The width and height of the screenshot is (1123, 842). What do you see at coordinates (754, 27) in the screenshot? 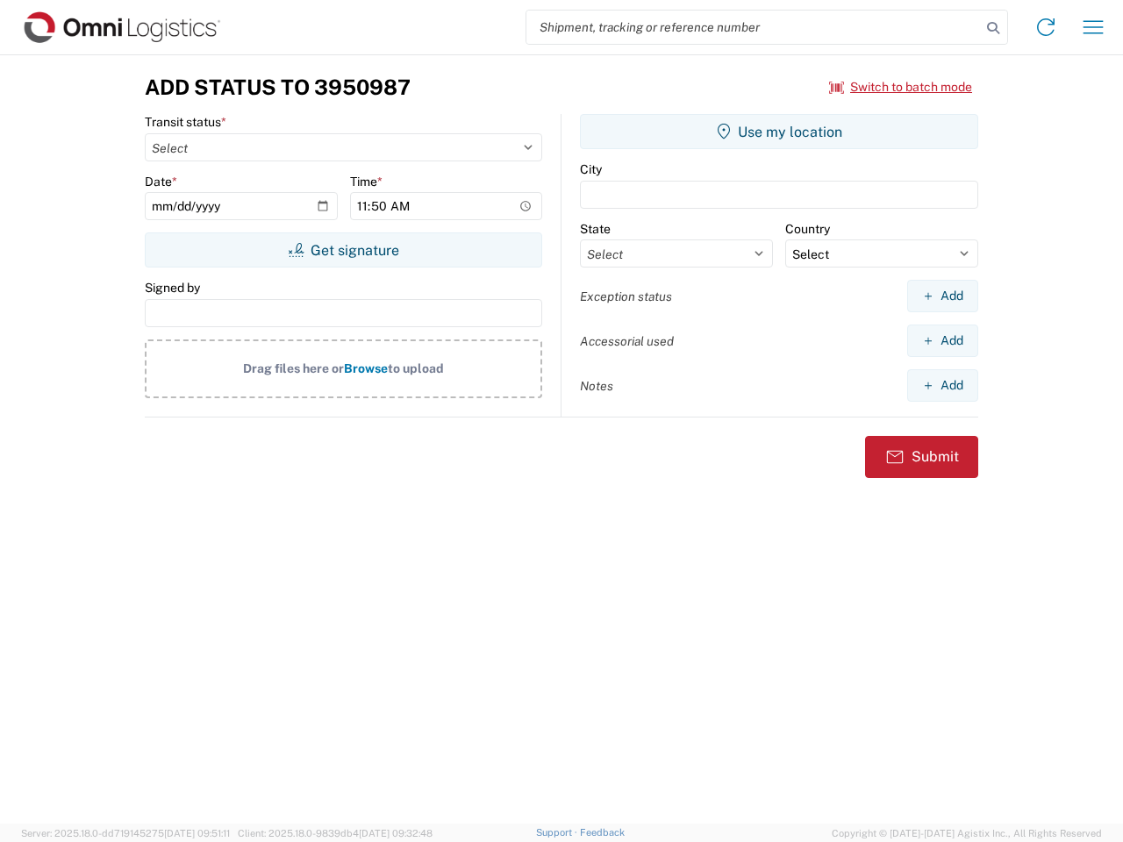
I see `input: Shipment, tracking or reference number` at bounding box center [754, 27].